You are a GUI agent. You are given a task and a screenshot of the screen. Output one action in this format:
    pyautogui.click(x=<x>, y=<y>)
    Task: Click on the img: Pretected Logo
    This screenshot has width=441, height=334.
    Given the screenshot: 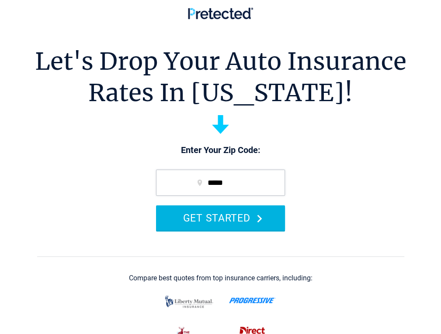 What is the action you would take?
    pyautogui.click(x=220, y=13)
    